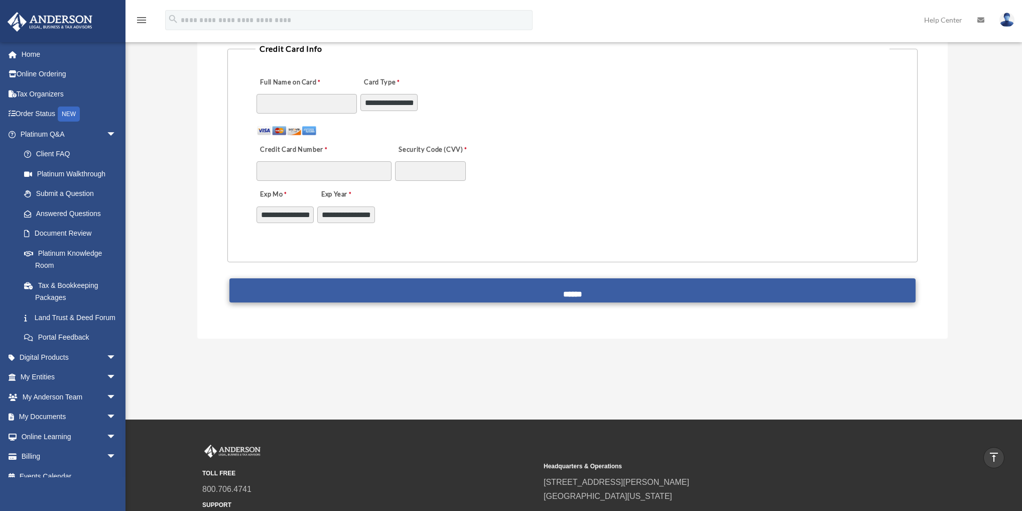 Image resolution: width=1022 pixels, height=511 pixels. What do you see at coordinates (69, 397) in the screenshot?
I see `a: My Anderson Teamarrow_drop_down` at bounding box center [69, 397].